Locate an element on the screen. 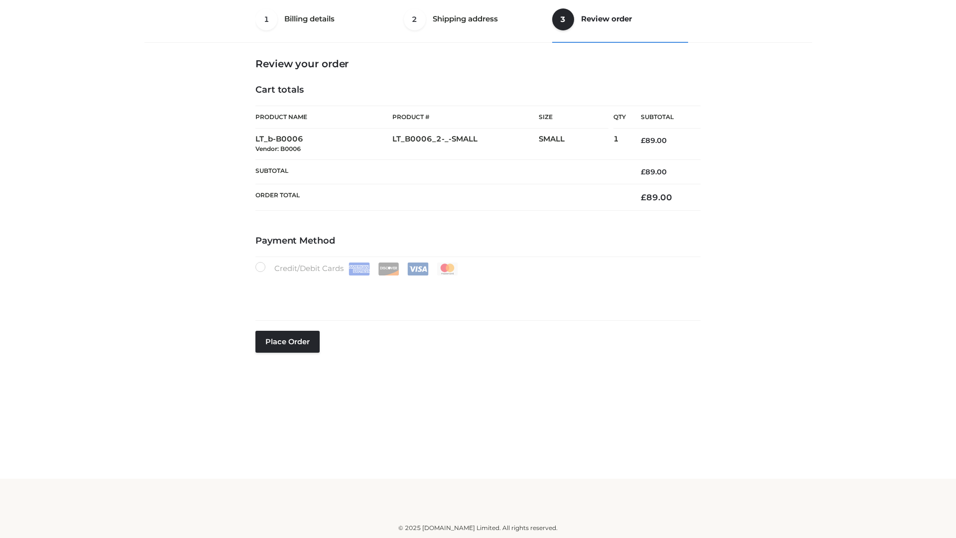 The width and height of the screenshot is (956, 538). h4: Payment Method is located at coordinates (478, 241).